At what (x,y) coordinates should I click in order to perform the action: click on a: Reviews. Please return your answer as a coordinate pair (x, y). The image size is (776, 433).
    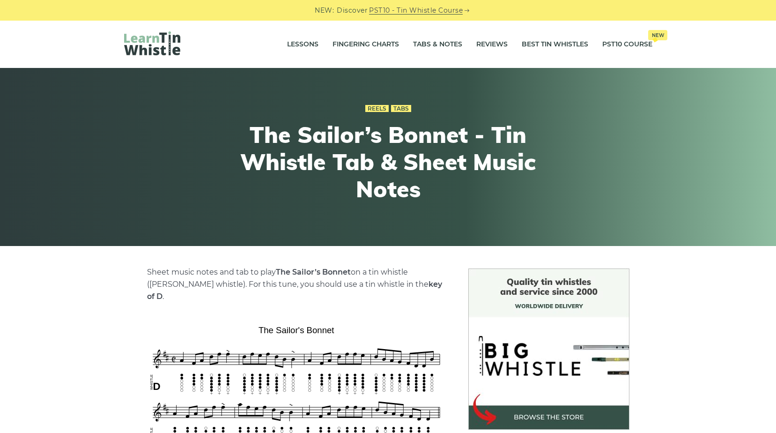
    Looking at the image, I should click on (492, 45).